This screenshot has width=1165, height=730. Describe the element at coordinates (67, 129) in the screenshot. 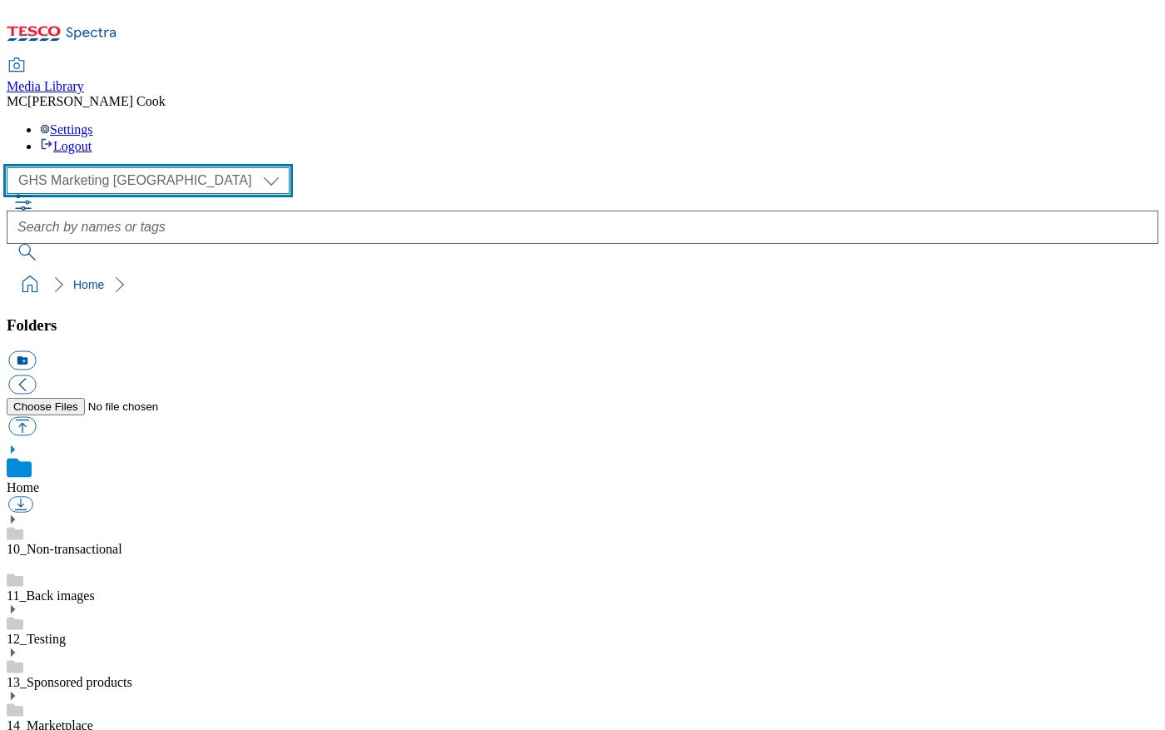

I see `a: Settings` at that location.